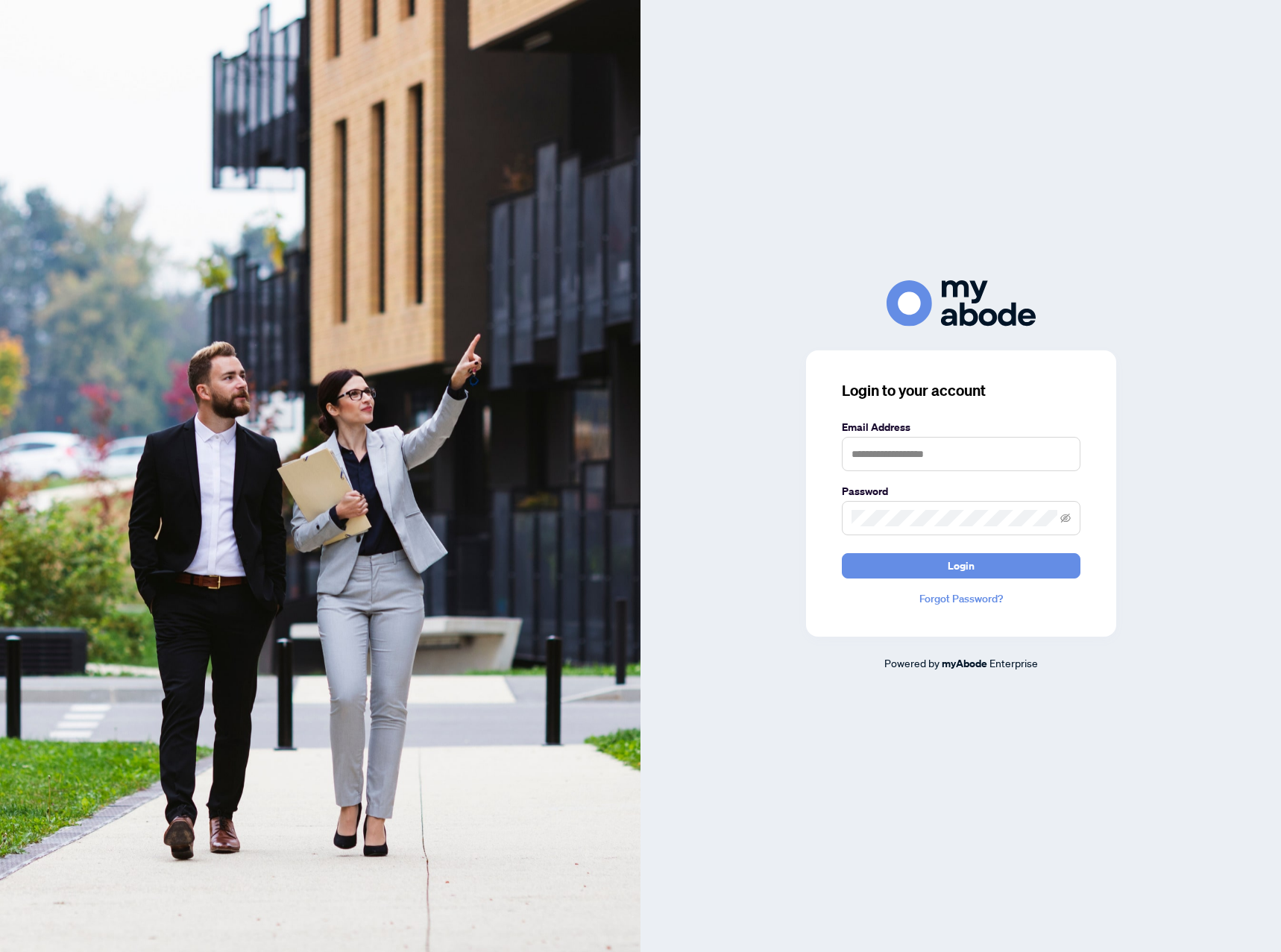 This screenshot has height=952, width=1281. I want to click on span: Login, so click(961, 566).